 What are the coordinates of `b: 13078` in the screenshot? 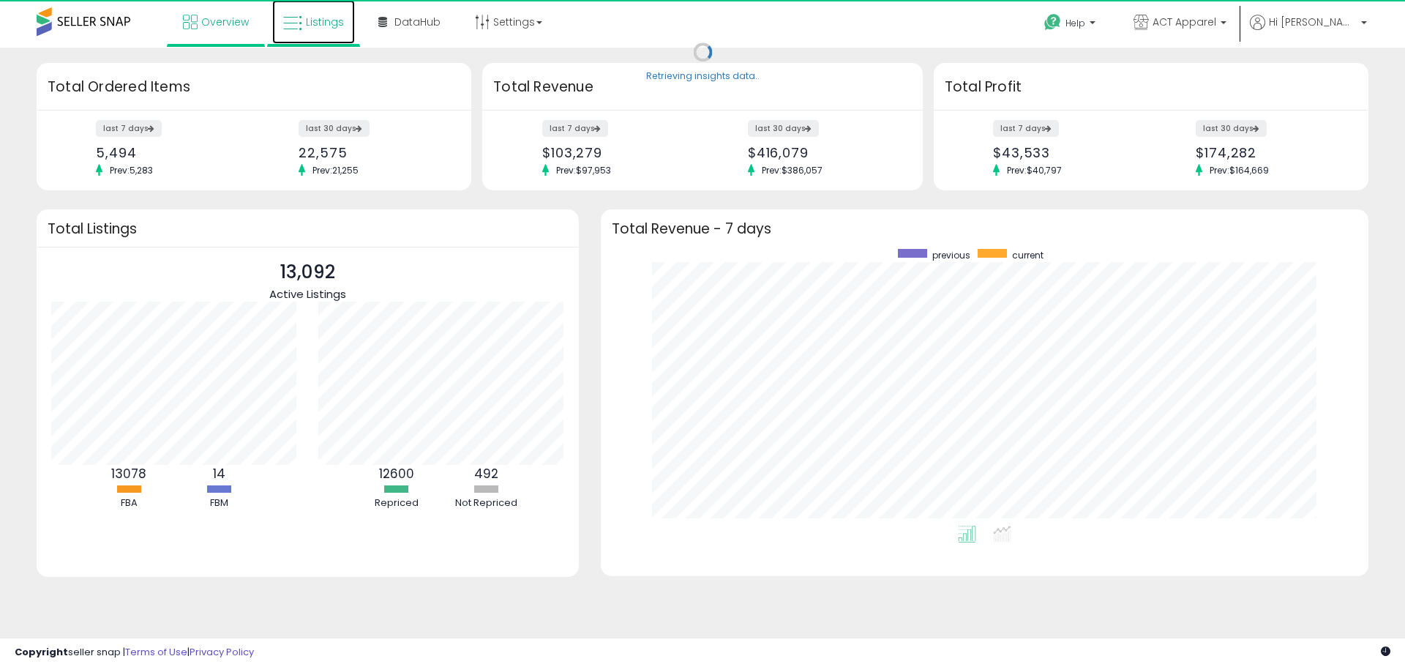 It's located at (129, 473).